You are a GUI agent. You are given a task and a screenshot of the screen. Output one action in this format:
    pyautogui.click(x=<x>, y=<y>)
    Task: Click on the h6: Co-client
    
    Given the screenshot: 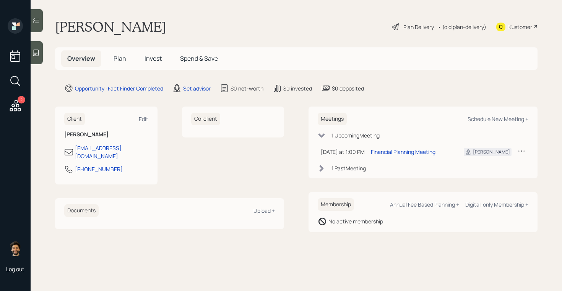 What is the action you would take?
    pyautogui.click(x=206, y=119)
    